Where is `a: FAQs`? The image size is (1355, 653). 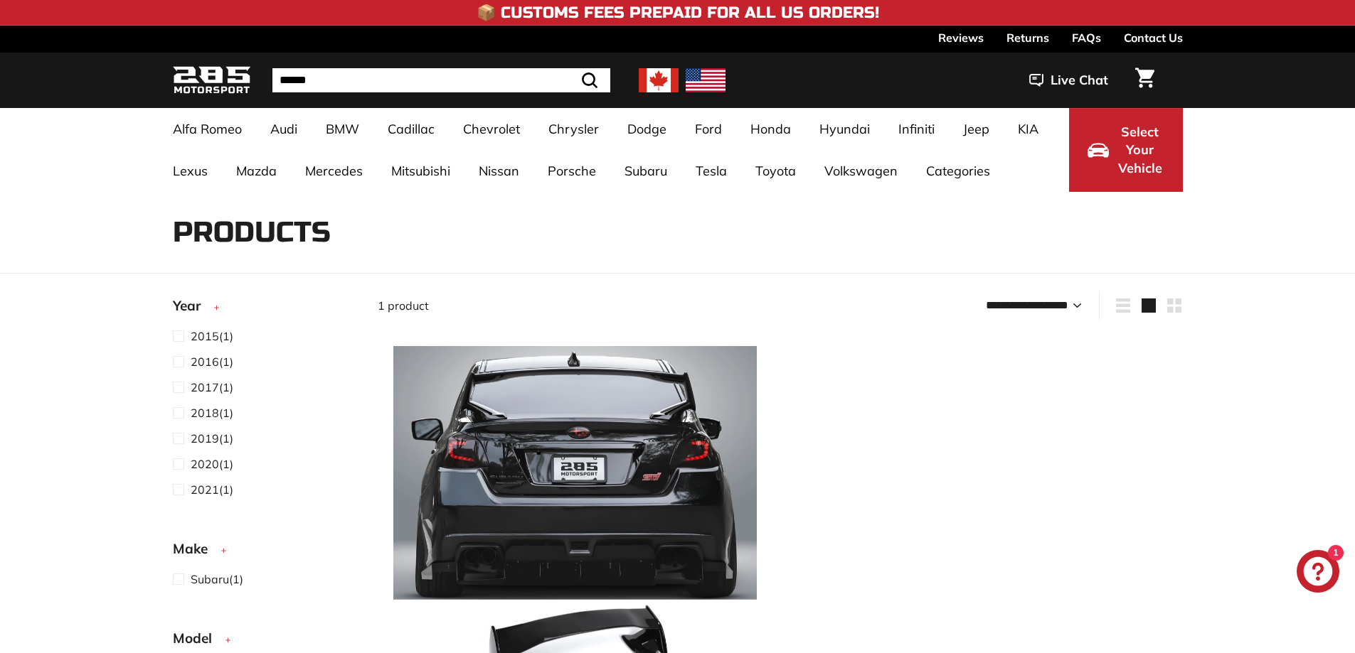
a: FAQs is located at coordinates (1086, 38).